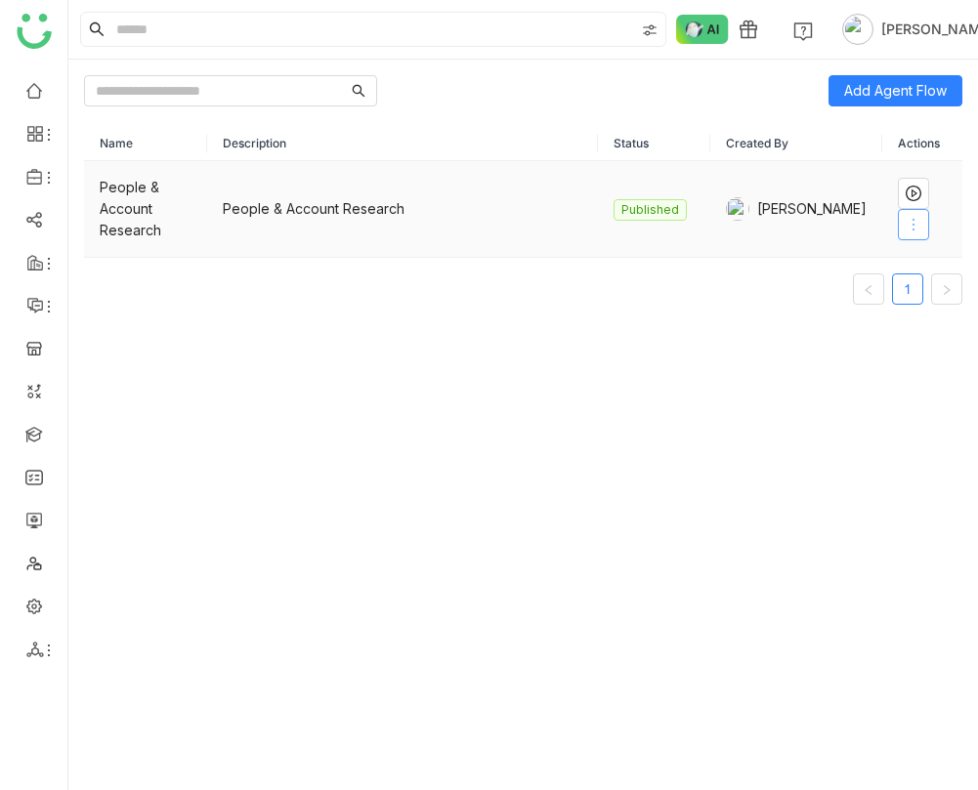  Describe the element at coordinates (796, 144) in the screenshot. I see `th: Created By` at that location.